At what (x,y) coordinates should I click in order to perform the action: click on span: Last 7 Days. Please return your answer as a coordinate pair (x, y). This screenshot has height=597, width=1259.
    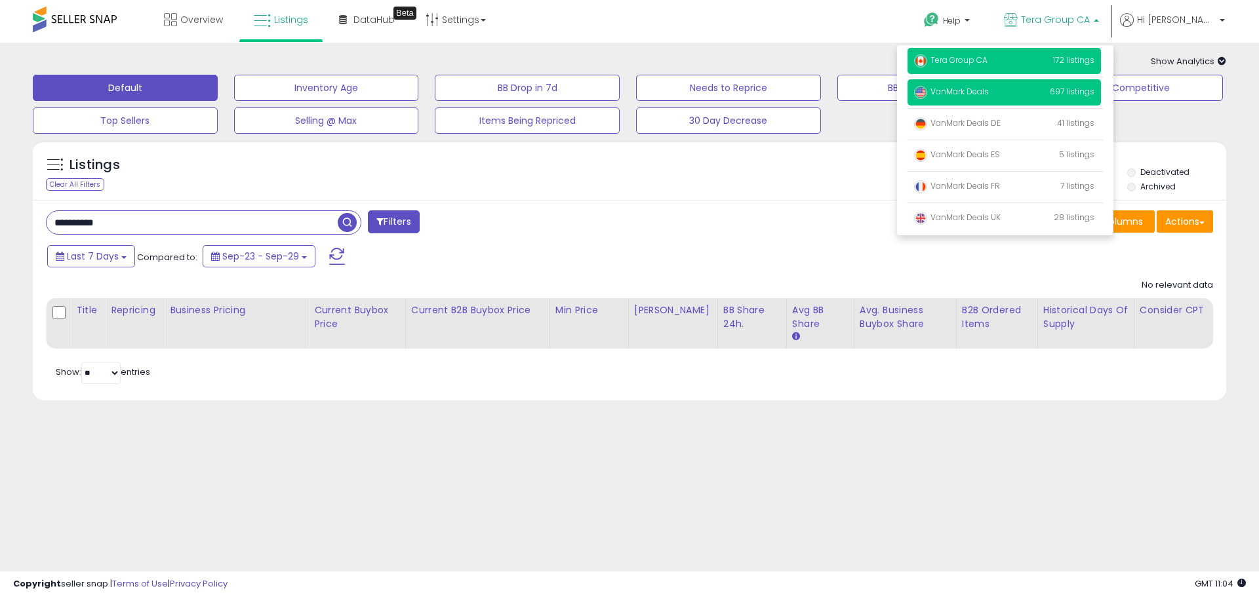
    Looking at the image, I should click on (92, 256).